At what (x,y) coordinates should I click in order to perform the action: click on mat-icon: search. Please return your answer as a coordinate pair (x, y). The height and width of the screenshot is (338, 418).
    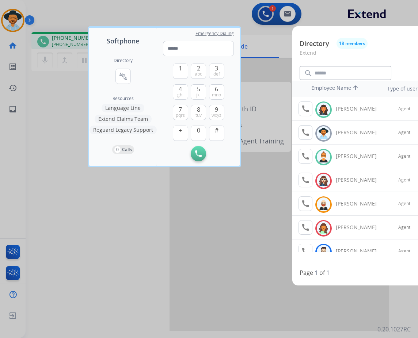
    Looking at the image, I should click on (308, 73).